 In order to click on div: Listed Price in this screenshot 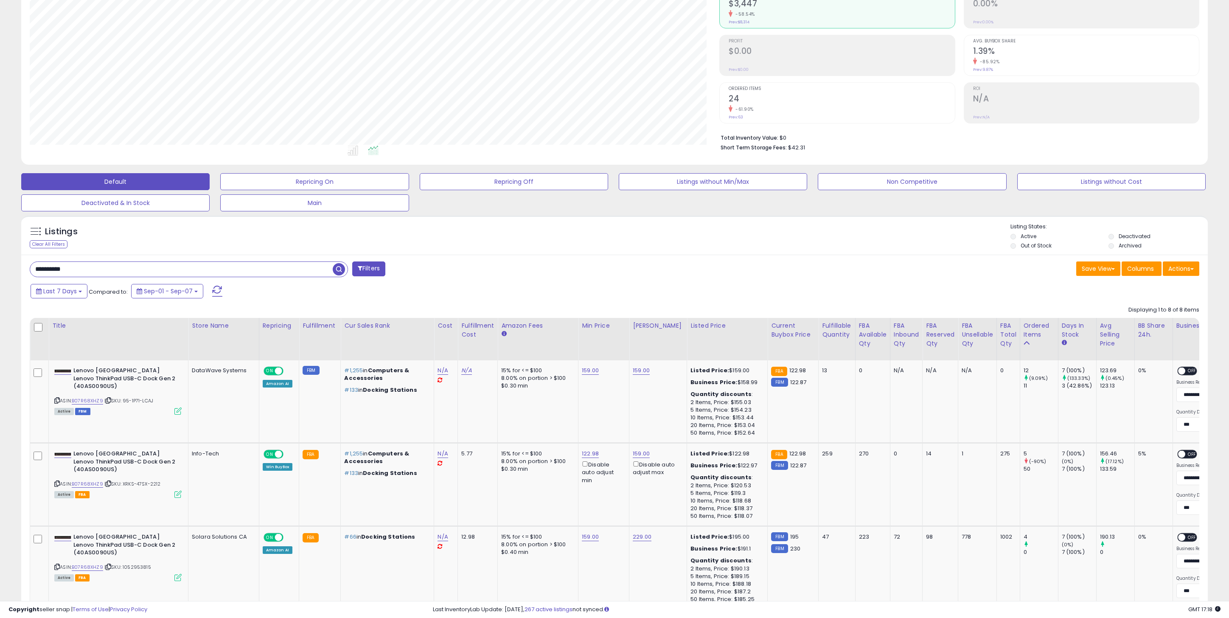, I will do `click(727, 326)`.